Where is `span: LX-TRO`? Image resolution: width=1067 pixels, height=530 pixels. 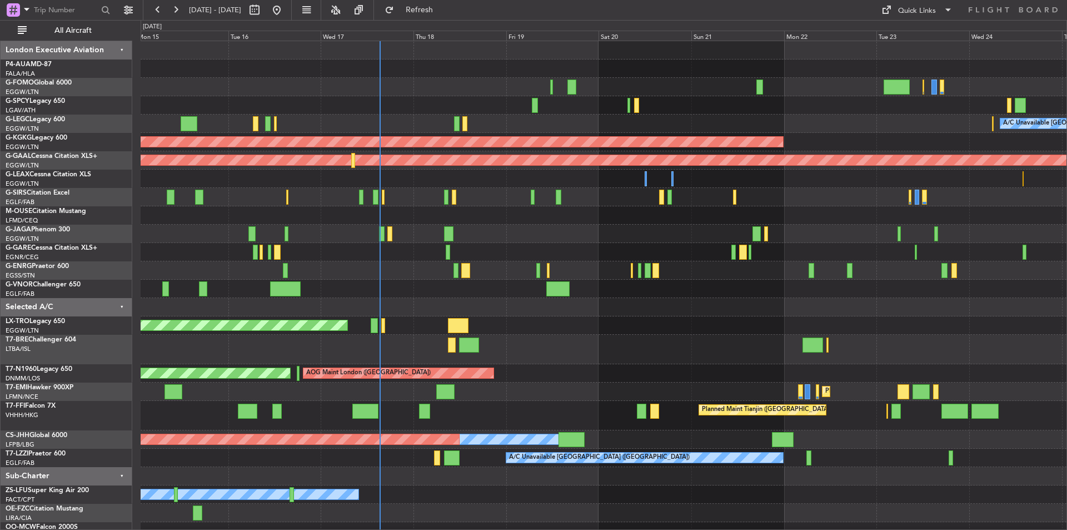
span: LX-TRO is located at coordinates (17, 321).